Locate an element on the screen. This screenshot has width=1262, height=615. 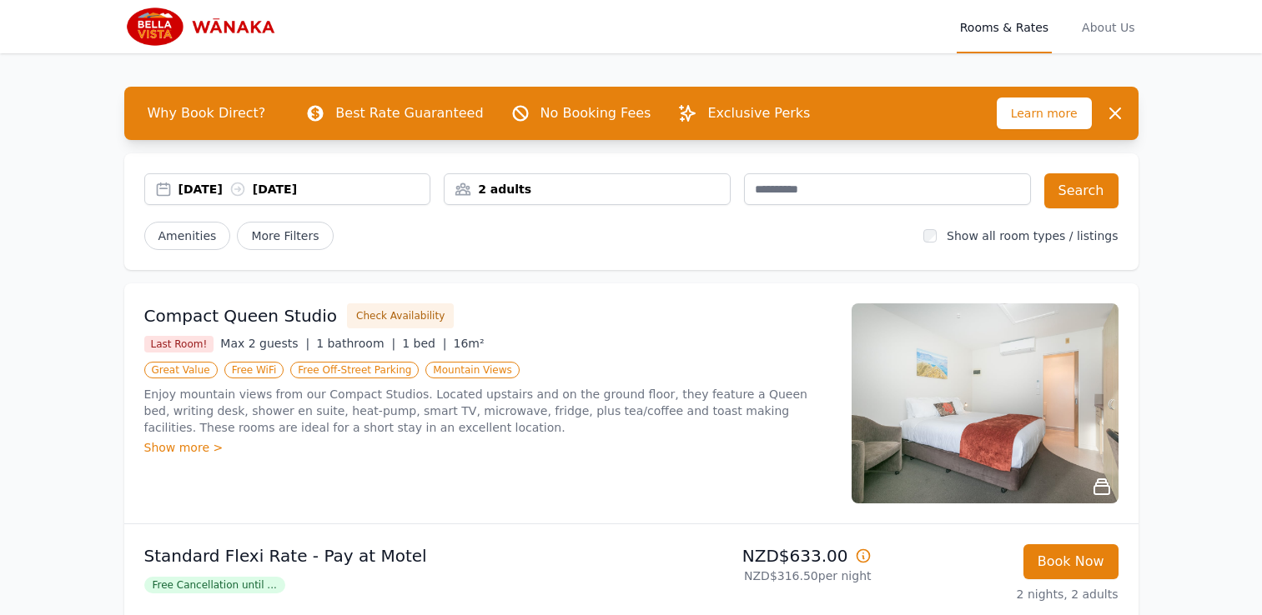
span: Max 2 guests | is located at coordinates (264, 344).